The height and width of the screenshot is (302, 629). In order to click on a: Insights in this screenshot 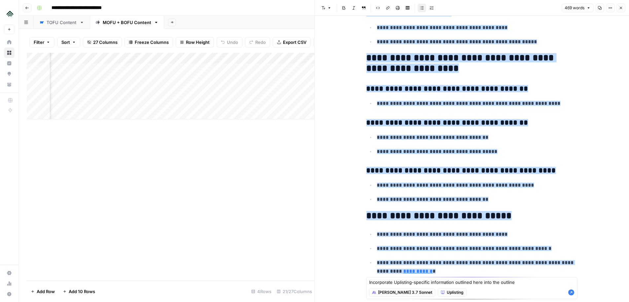, I will do `click(9, 63)`.